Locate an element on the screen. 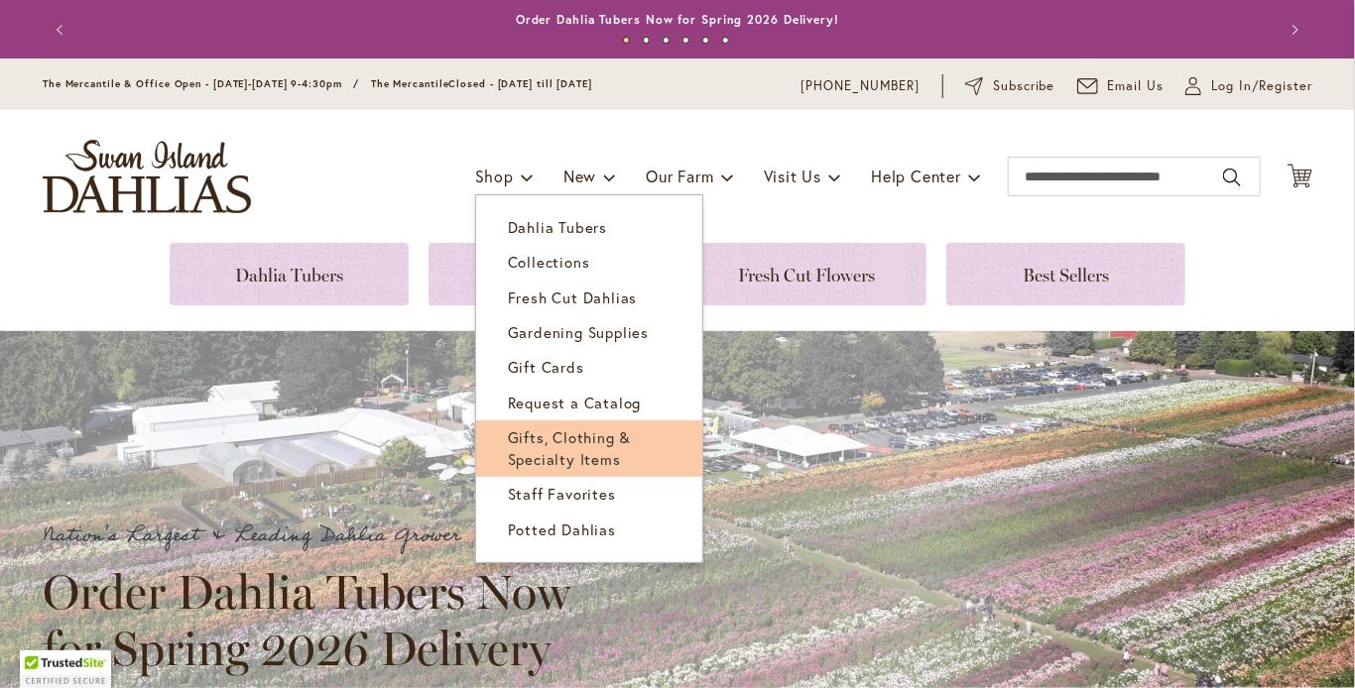 This screenshot has height=688, width=1355. span: Our Farm is located at coordinates (679, 176).